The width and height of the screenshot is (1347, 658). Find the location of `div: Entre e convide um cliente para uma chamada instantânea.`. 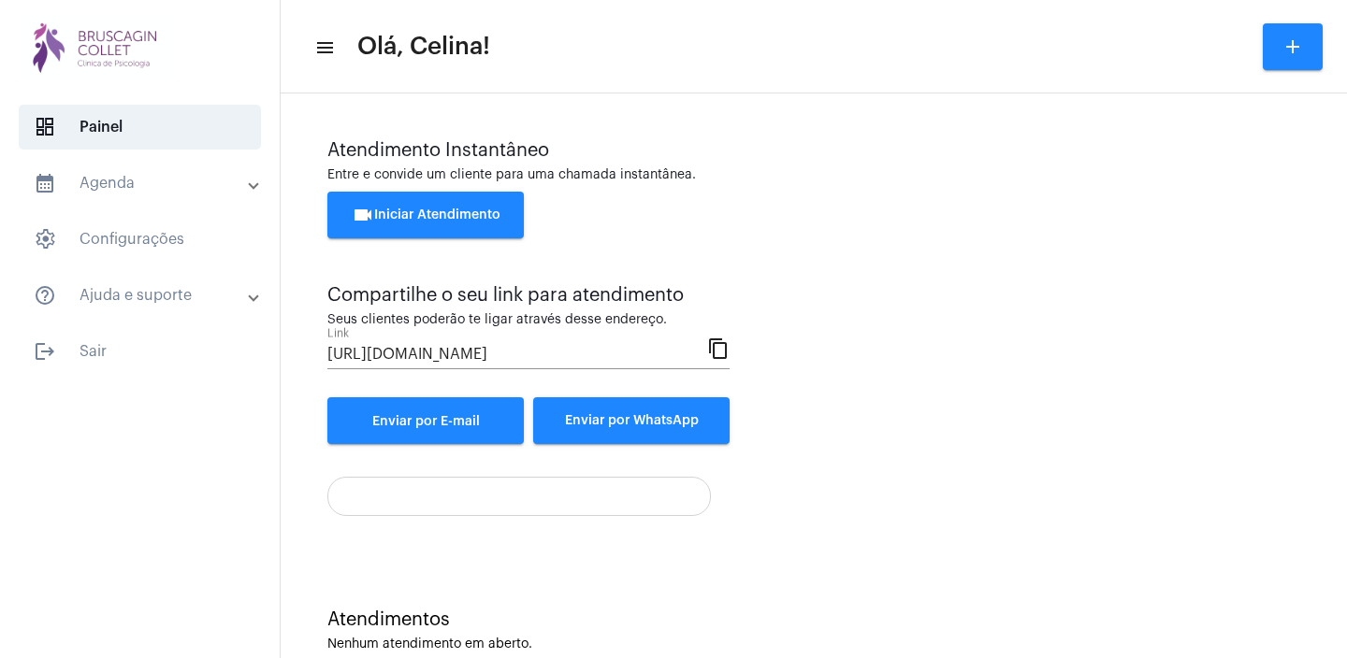

div: Entre e convide um cliente para uma chamada instantânea. is located at coordinates (814, 175).